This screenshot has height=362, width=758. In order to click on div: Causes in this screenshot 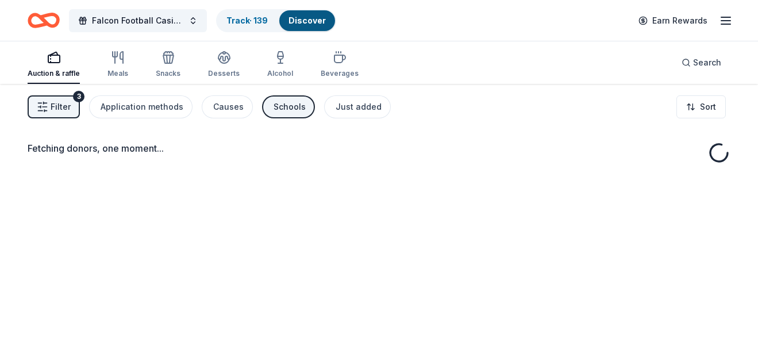, I will do `click(228, 107)`.